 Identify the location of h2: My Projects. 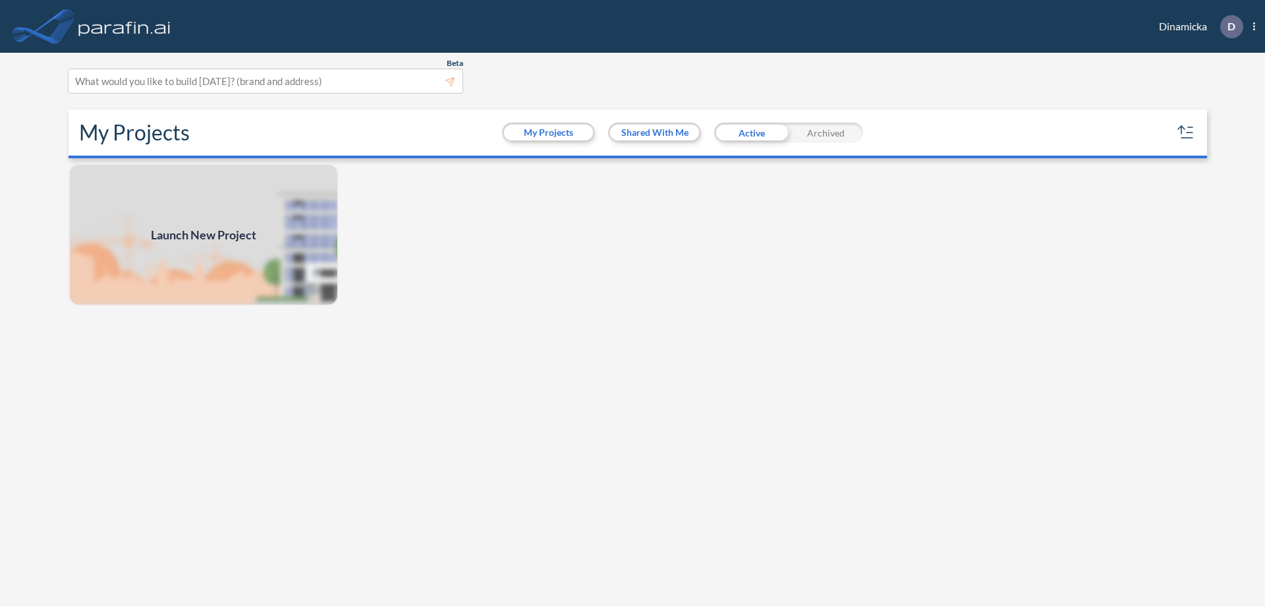
(134, 132).